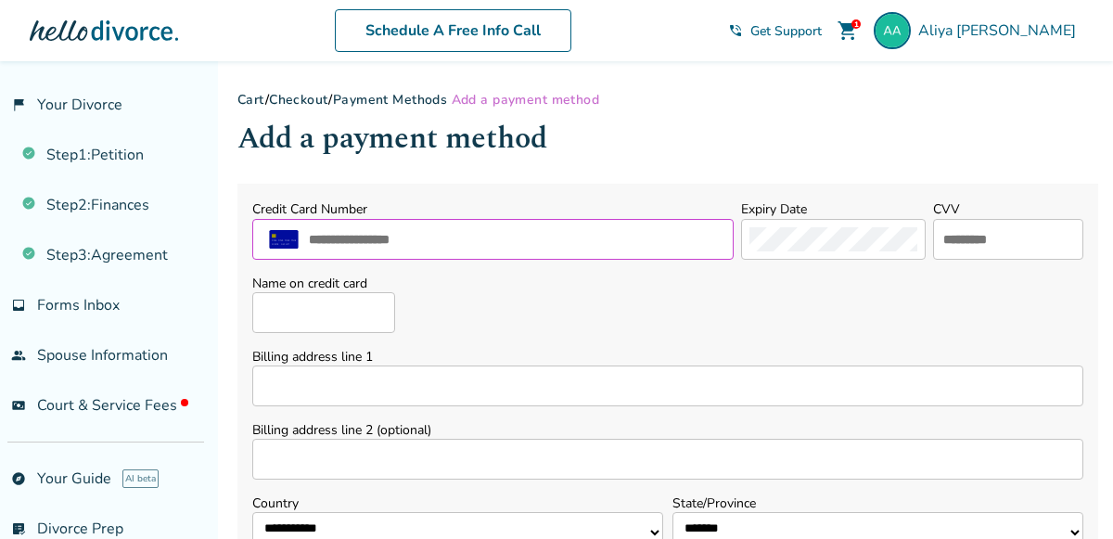 The image size is (1113, 539). Describe the element at coordinates (946, 209) in the screenshot. I see `label: CVV` at that location.